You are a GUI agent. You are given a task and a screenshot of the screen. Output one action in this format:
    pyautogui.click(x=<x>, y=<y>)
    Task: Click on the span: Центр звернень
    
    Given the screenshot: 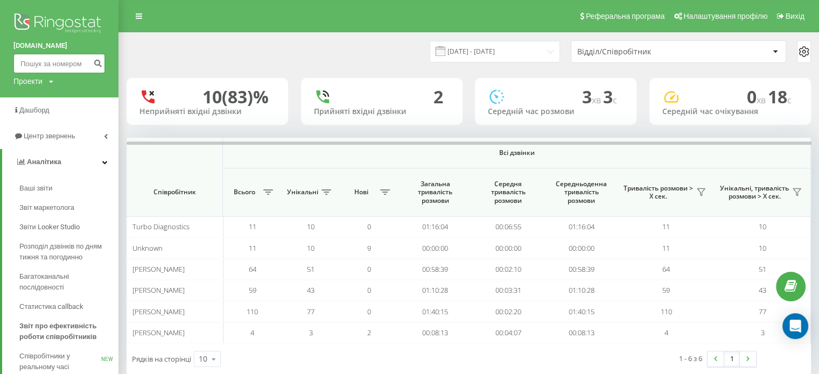 What is the action you would take?
    pyautogui.click(x=50, y=136)
    